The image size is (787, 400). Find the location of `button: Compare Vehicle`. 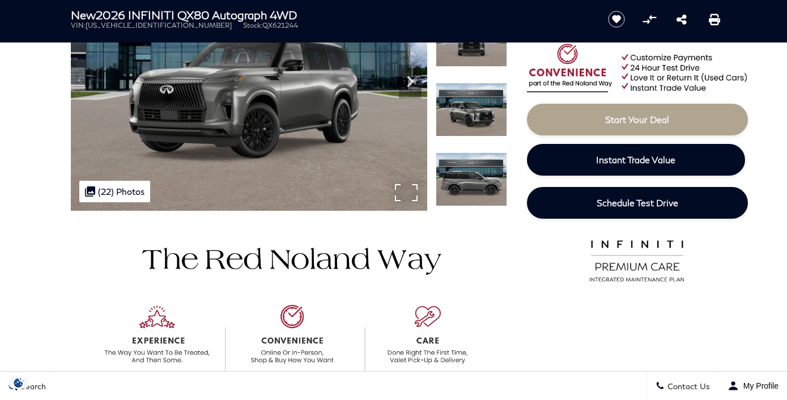

button: Compare Vehicle is located at coordinates (649, 19).